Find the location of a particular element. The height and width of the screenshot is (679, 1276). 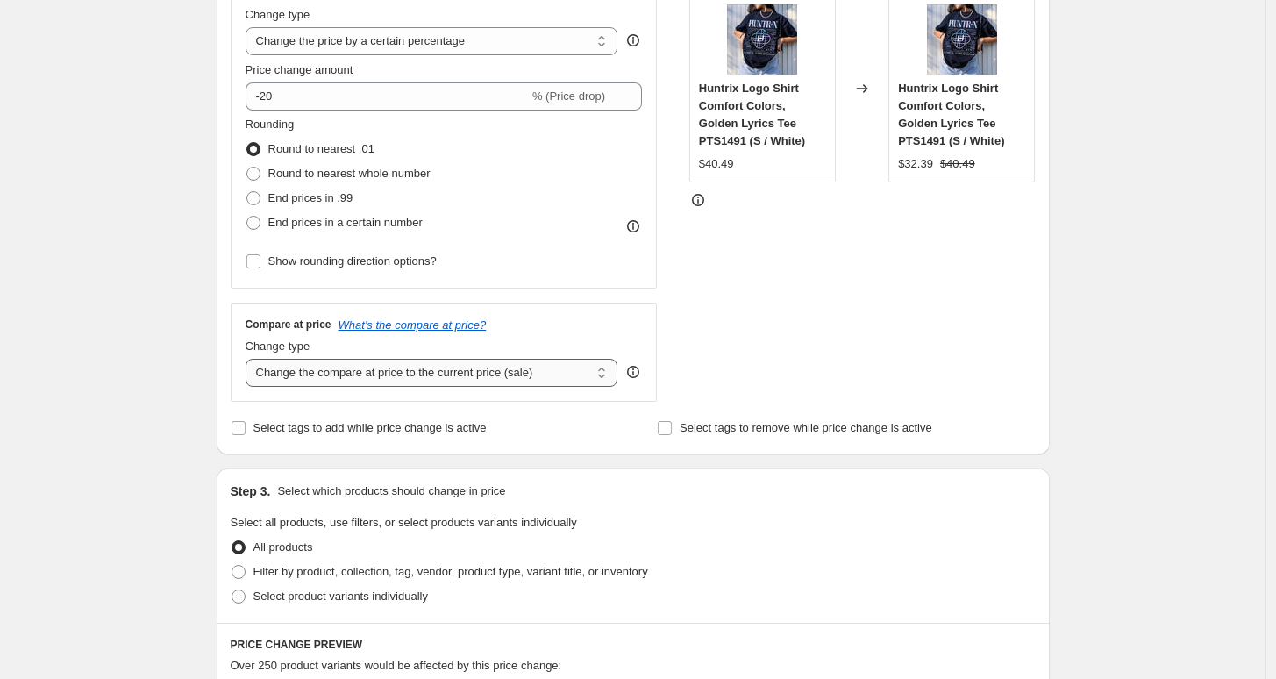

strike: $40.49 is located at coordinates (958, 164).